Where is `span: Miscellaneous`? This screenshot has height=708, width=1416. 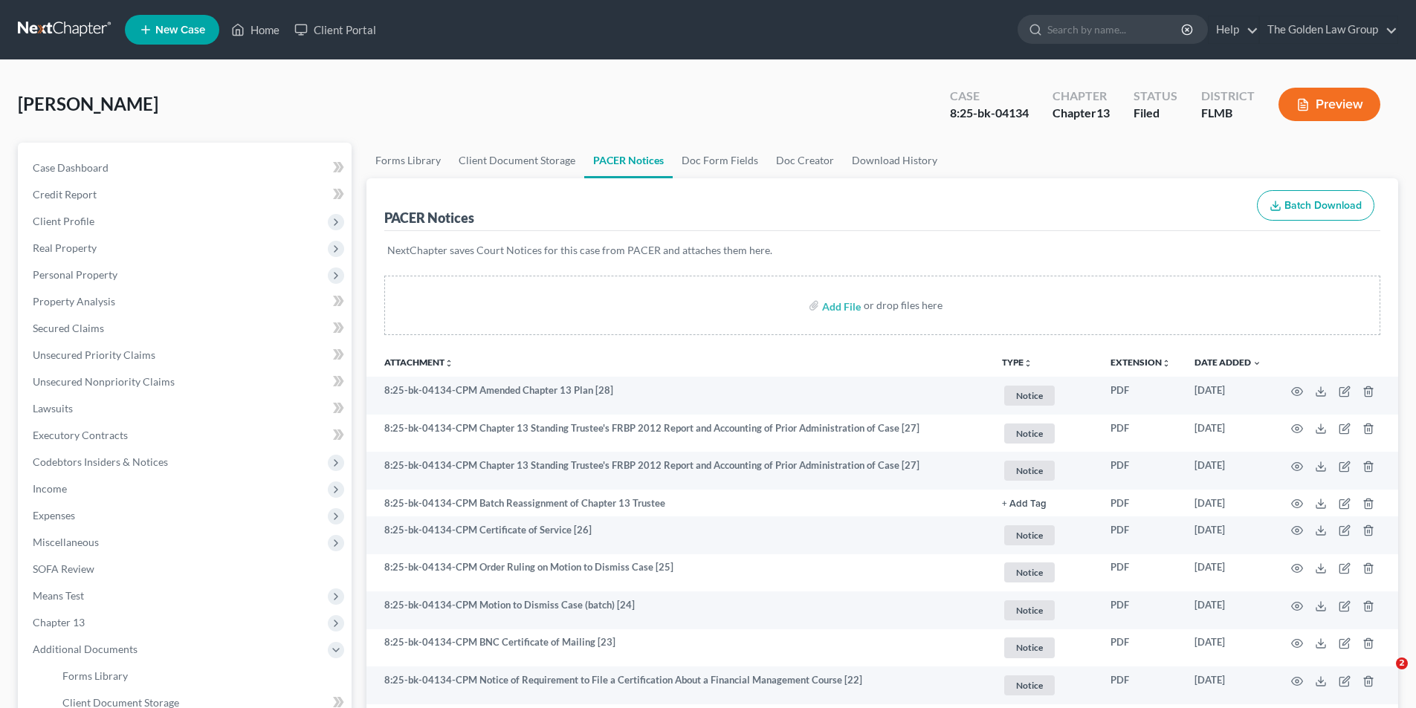
span: Miscellaneous is located at coordinates (65, 542).